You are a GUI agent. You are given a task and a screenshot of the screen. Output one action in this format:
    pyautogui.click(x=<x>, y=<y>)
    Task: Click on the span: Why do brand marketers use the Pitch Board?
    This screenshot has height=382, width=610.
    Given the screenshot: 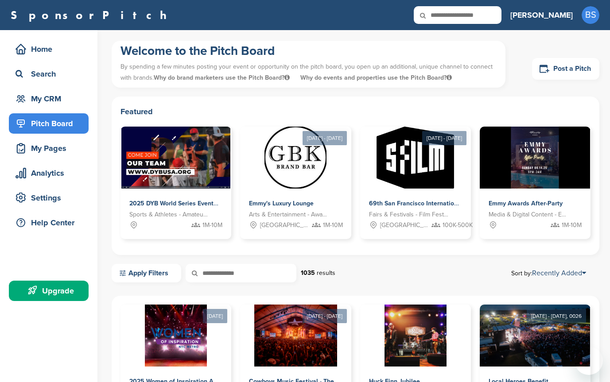 What is the action you would take?
    pyautogui.click(x=222, y=78)
    